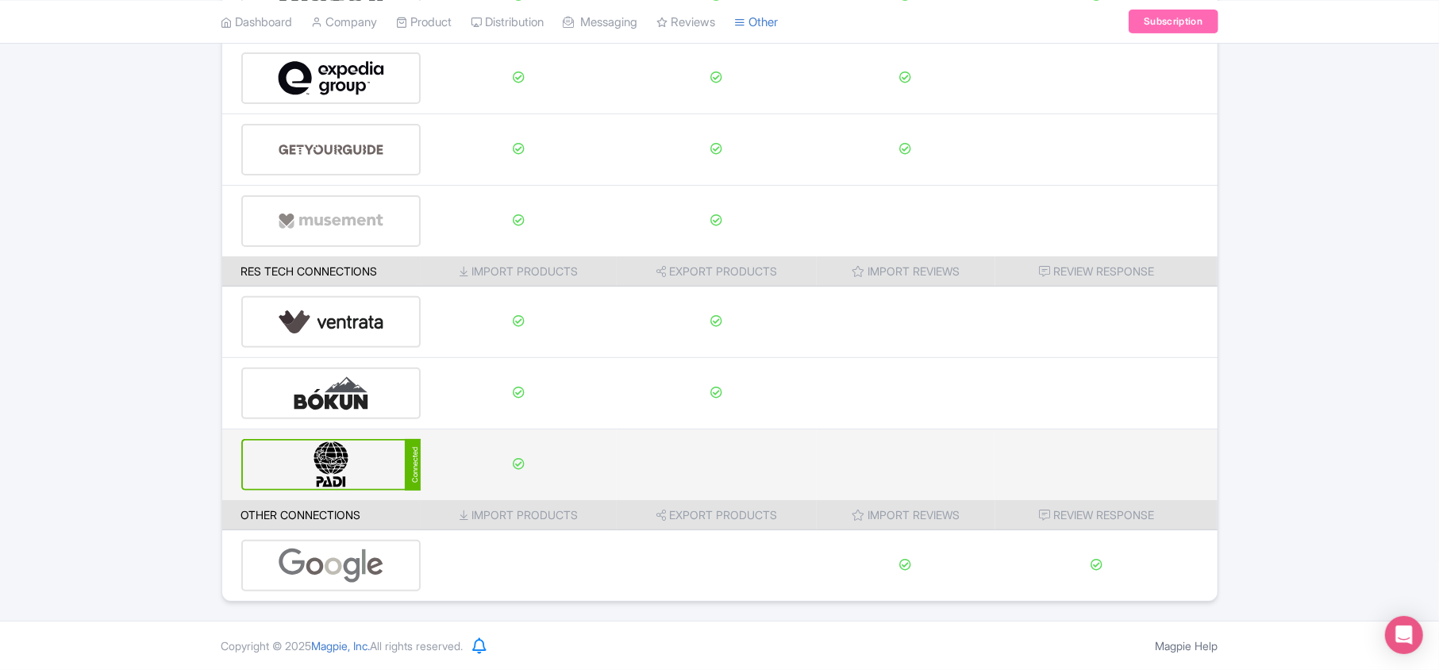 The width and height of the screenshot is (1439, 670). What do you see at coordinates (1187, 645) in the screenshot?
I see `a: Magpie Help` at bounding box center [1187, 645].